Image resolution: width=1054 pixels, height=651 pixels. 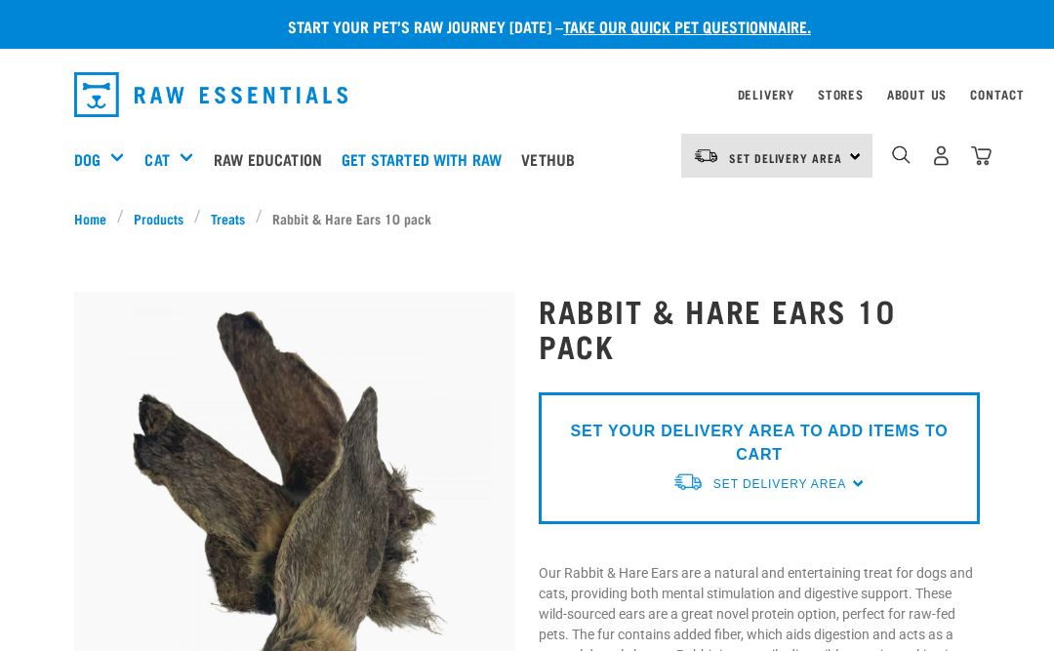 I want to click on h1: Rabbit & Hare Ears 10 pack, so click(x=759, y=328).